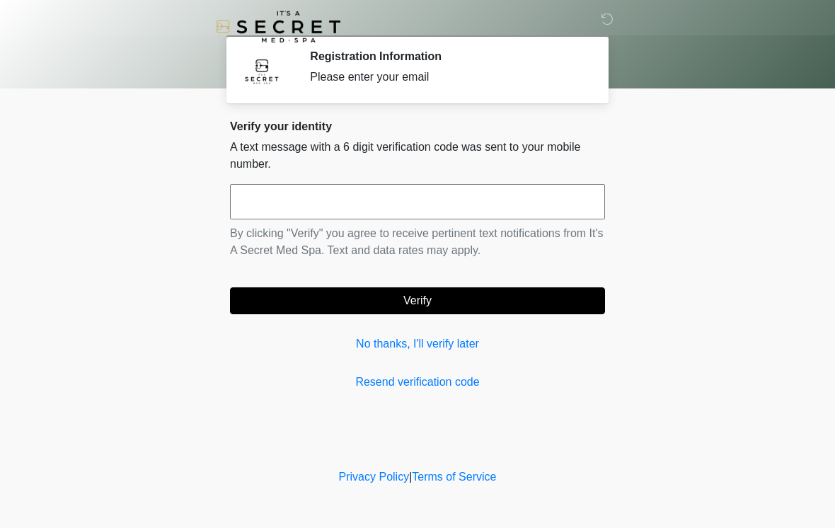 This screenshot has height=528, width=835. I want to click on img: Agent Avatar, so click(262, 71).